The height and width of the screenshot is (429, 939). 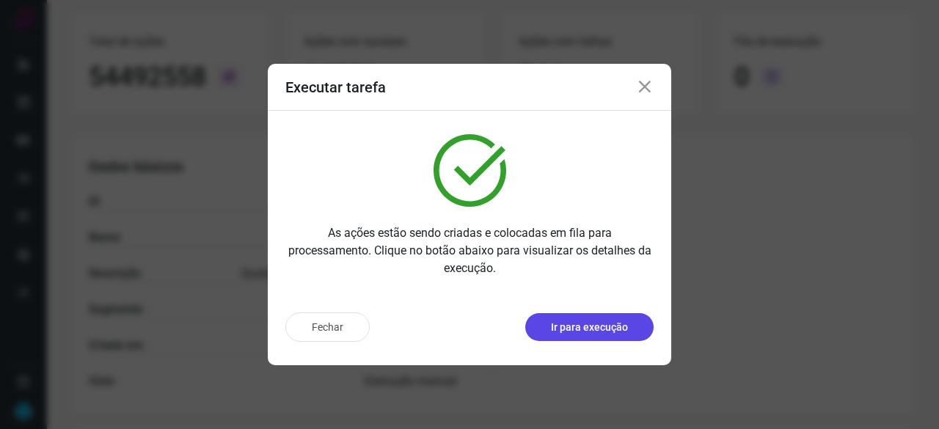 What do you see at coordinates (589, 327) in the screenshot?
I see `p: Ir para execução` at bounding box center [589, 327].